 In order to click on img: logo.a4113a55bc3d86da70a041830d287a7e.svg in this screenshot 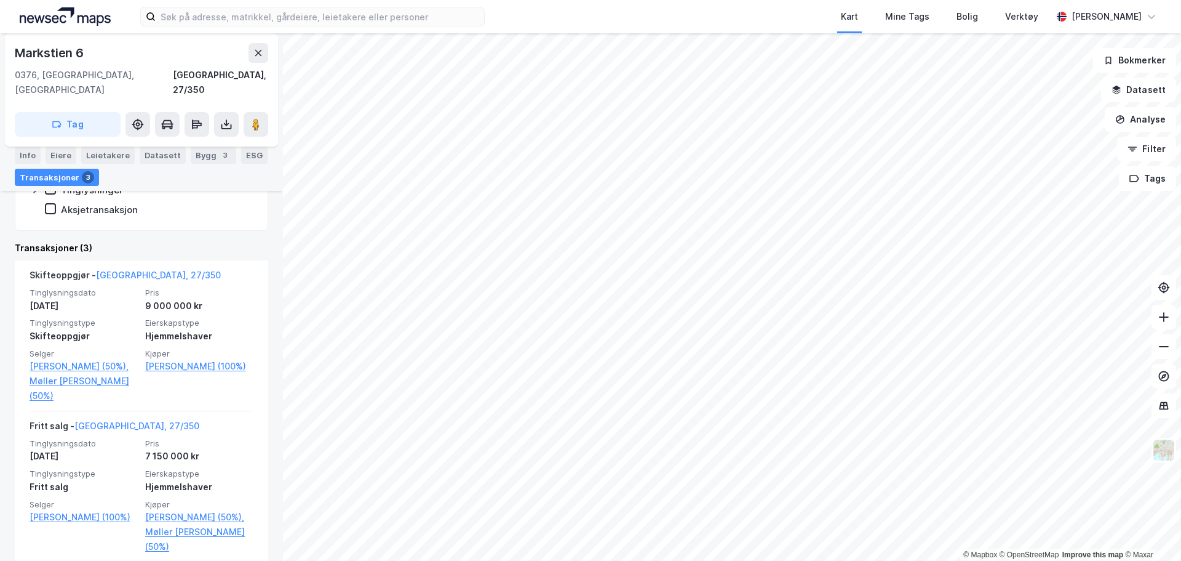, I will do `click(65, 17)`.